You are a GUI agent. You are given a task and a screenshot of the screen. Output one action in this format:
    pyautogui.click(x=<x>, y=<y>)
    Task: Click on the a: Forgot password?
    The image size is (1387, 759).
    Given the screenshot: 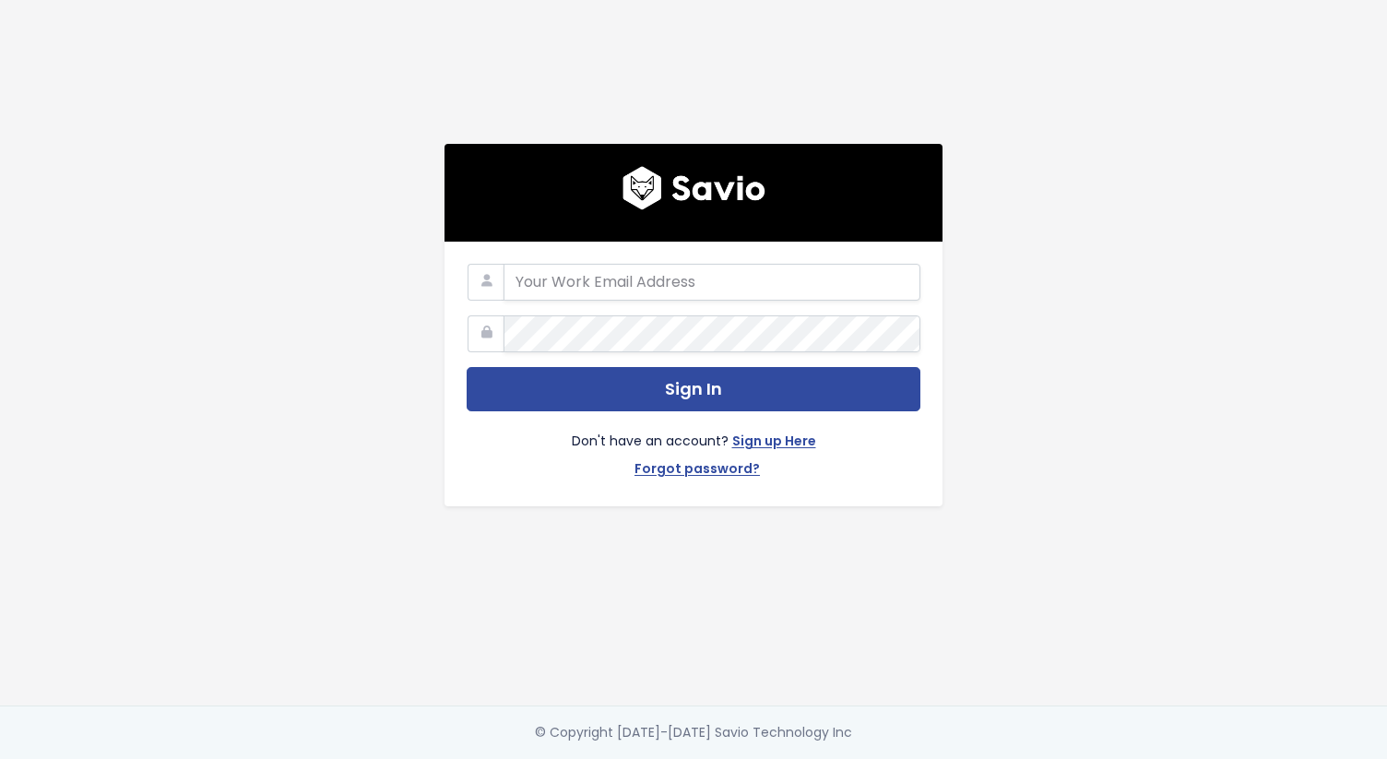 What is the action you would take?
    pyautogui.click(x=697, y=470)
    